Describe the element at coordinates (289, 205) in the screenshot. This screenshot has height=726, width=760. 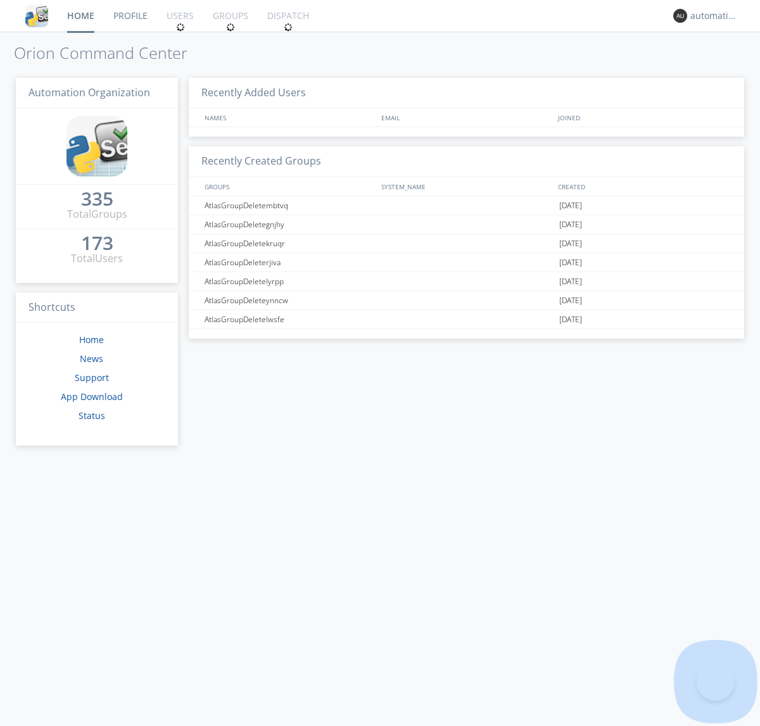
I see `div: AtlasGroupDeletembtvq` at that location.